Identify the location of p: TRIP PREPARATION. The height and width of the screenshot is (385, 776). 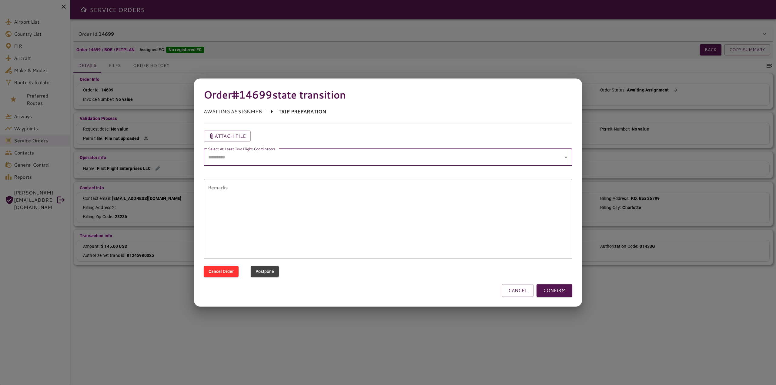
(302, 112).